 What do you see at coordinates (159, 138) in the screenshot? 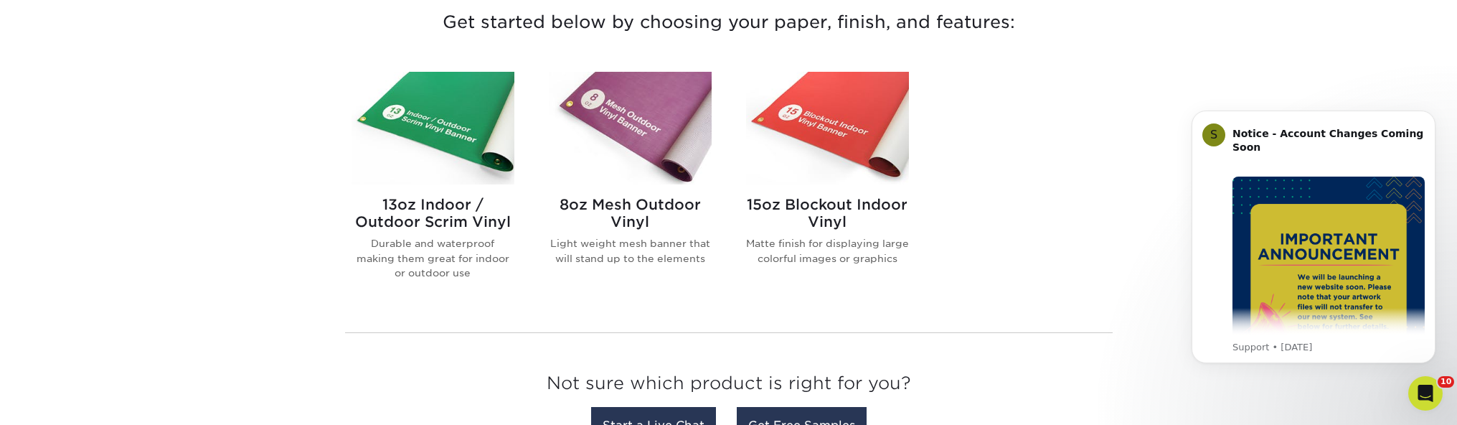
I see `div: Message content` at bounding box center [159, 138].